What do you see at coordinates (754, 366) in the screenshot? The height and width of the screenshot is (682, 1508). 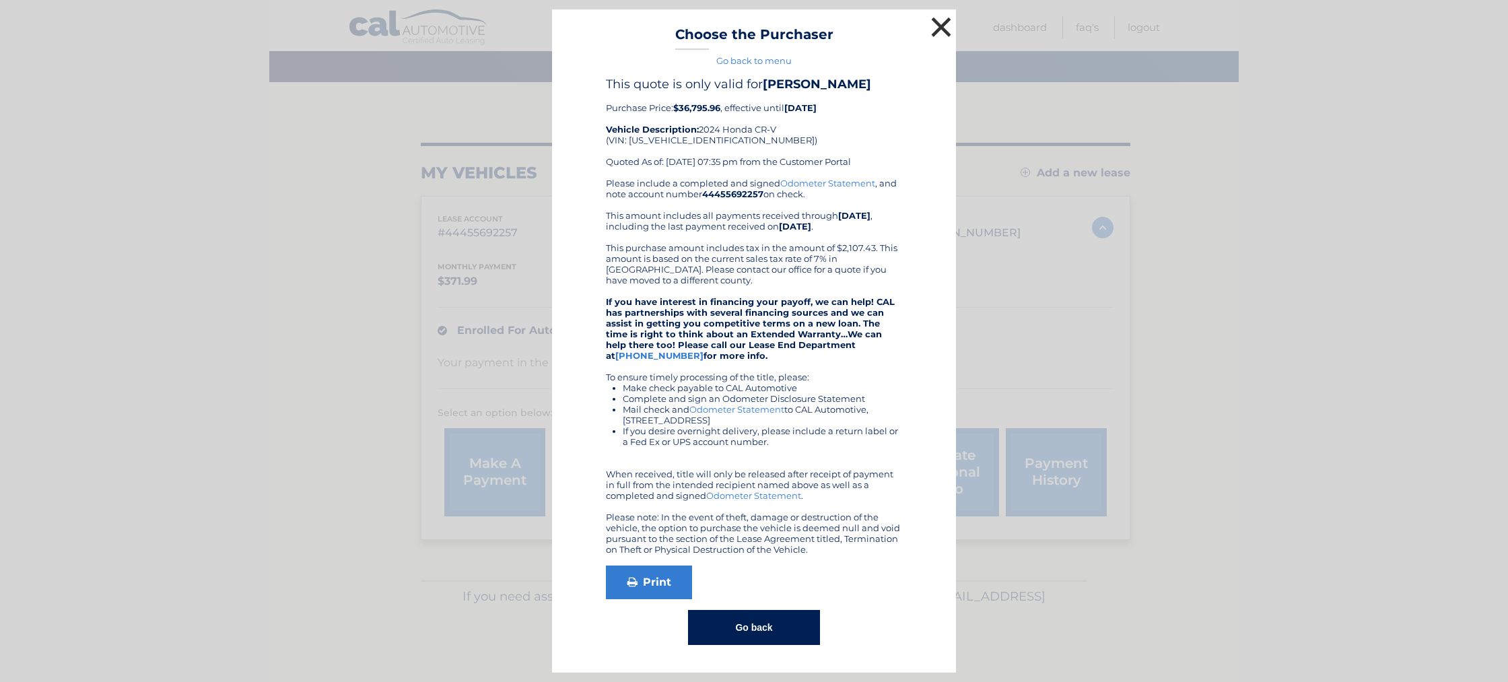 I see `div: Please include a completed and signed , and note account number on check. This amount includes al...` at bounding box center [754, 366].